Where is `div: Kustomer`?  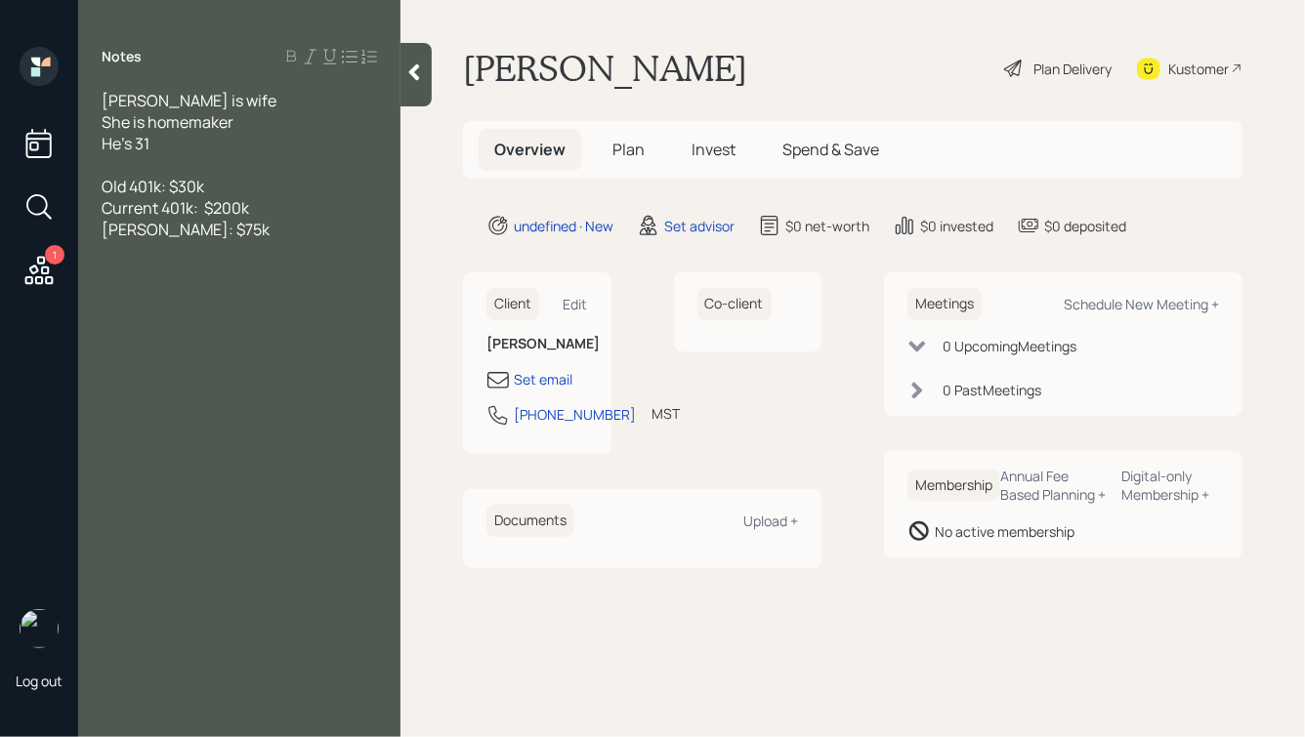 div: Kustomer is located at coordinates (1198, 68).